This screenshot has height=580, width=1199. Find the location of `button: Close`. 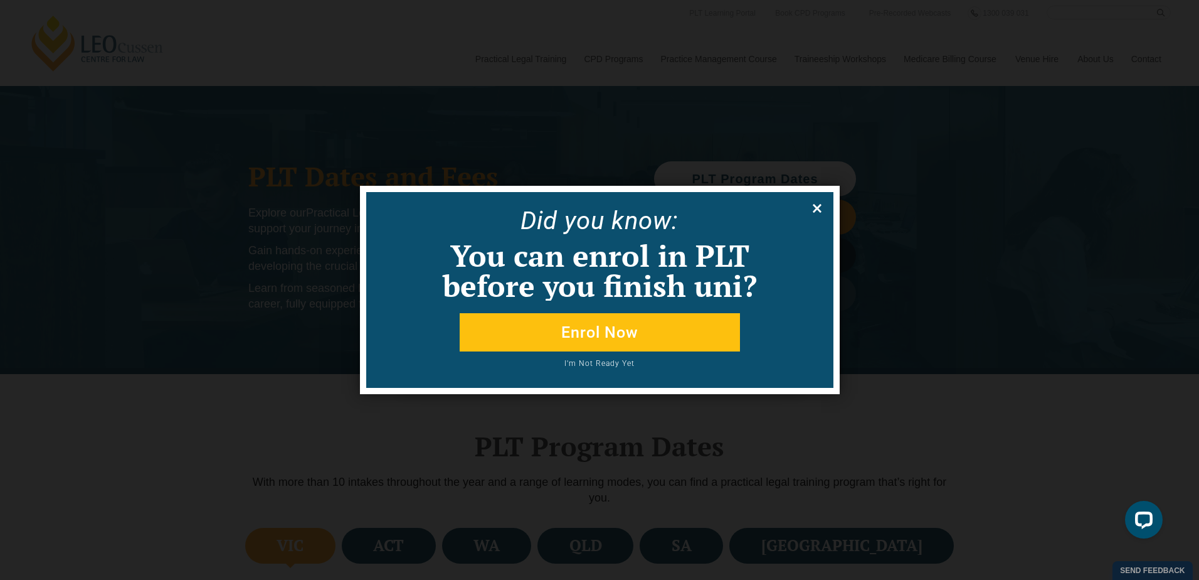

button: Close is located at coordinates (817, 208).